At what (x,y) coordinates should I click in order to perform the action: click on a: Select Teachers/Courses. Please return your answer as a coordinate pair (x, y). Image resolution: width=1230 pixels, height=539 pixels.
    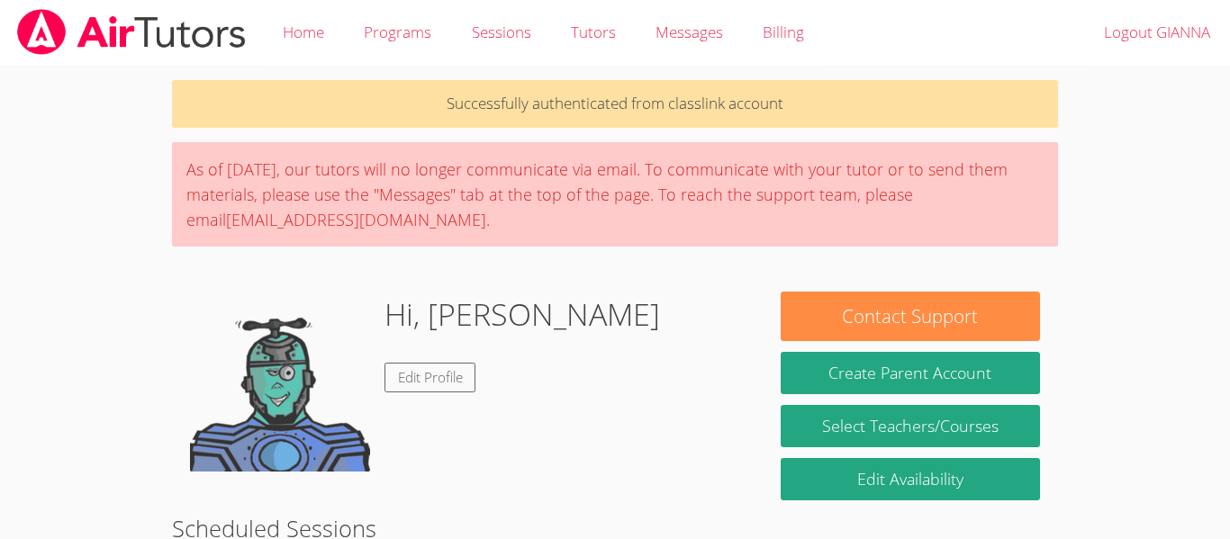
    Looking at the image, I should click on (910, 426).